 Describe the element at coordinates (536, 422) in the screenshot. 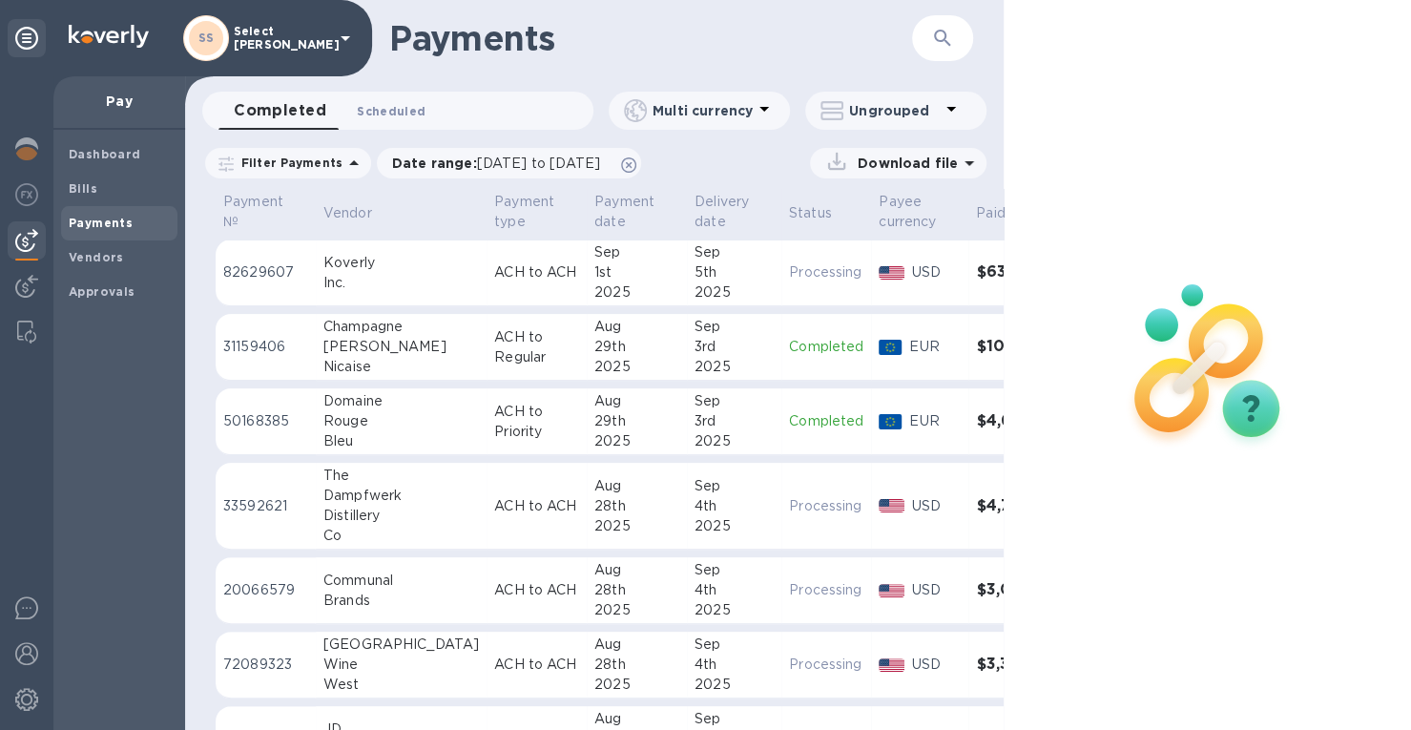

I see `p: ACH to Priority` at that location.